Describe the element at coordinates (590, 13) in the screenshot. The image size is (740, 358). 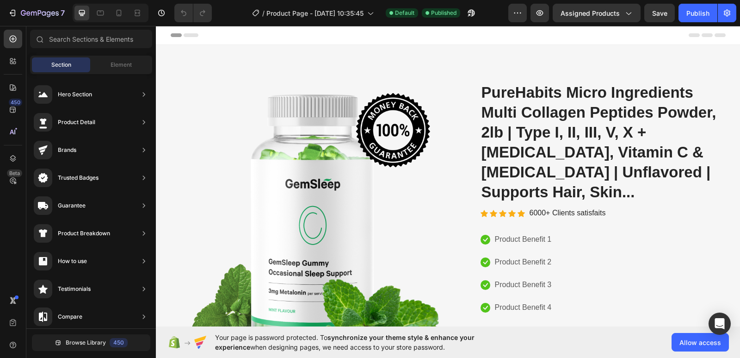
I see `span: Assigned Products` at that location.